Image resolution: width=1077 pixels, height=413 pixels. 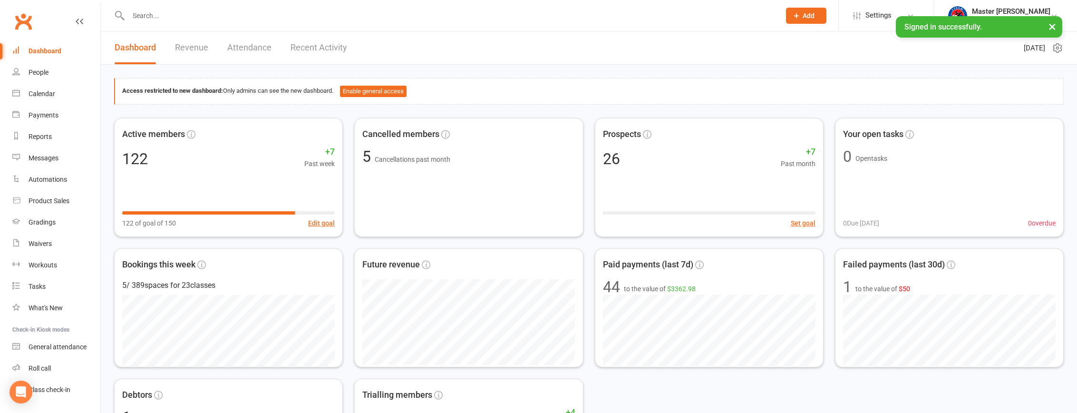 I want to click on a: Reports, so click(x=56, y=136).